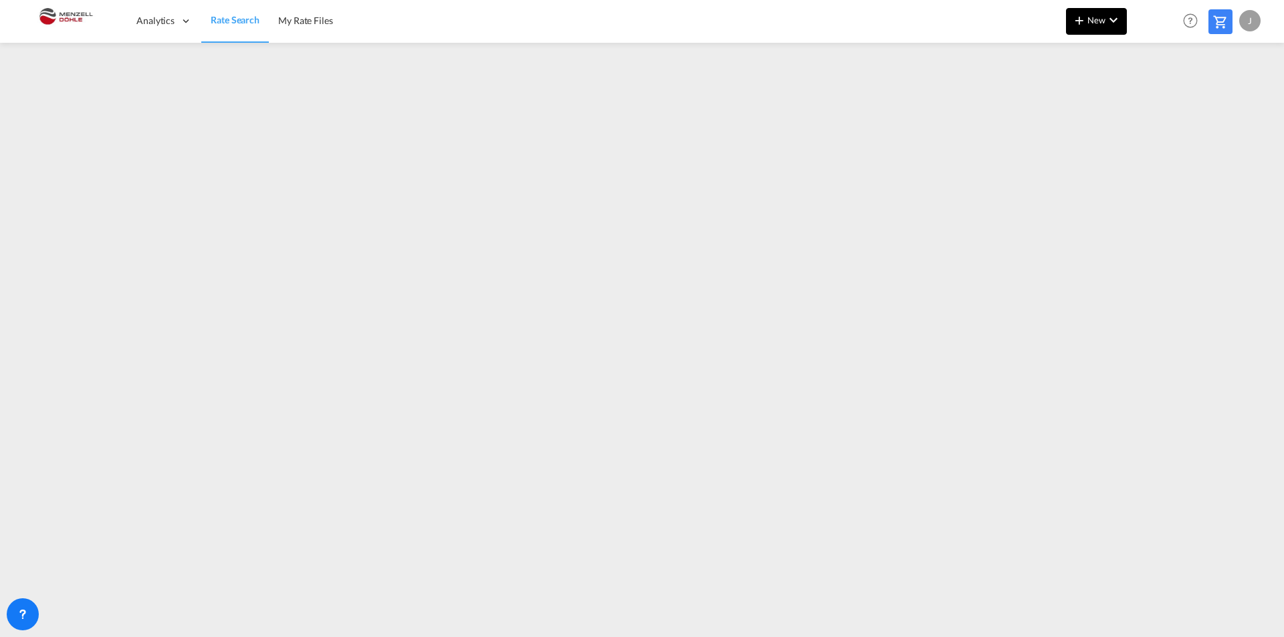 Image resolution: width=1284 pixels, height=637 pixels. What do you see at coordinates (65, 21) in the screenshot?
I see `img: 5c2b1670644e11efba44c1e626d722bd.JPG` at bounding box center [65, 21].